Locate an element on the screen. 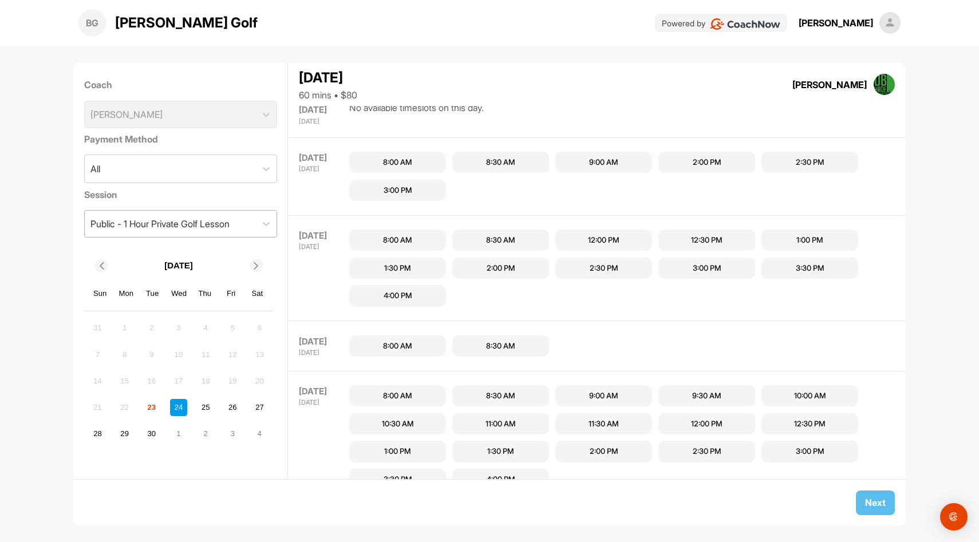 The image size is (979, 542). div: Choose Friday, September 26th, 2025 is located at coordinates (232, 408).